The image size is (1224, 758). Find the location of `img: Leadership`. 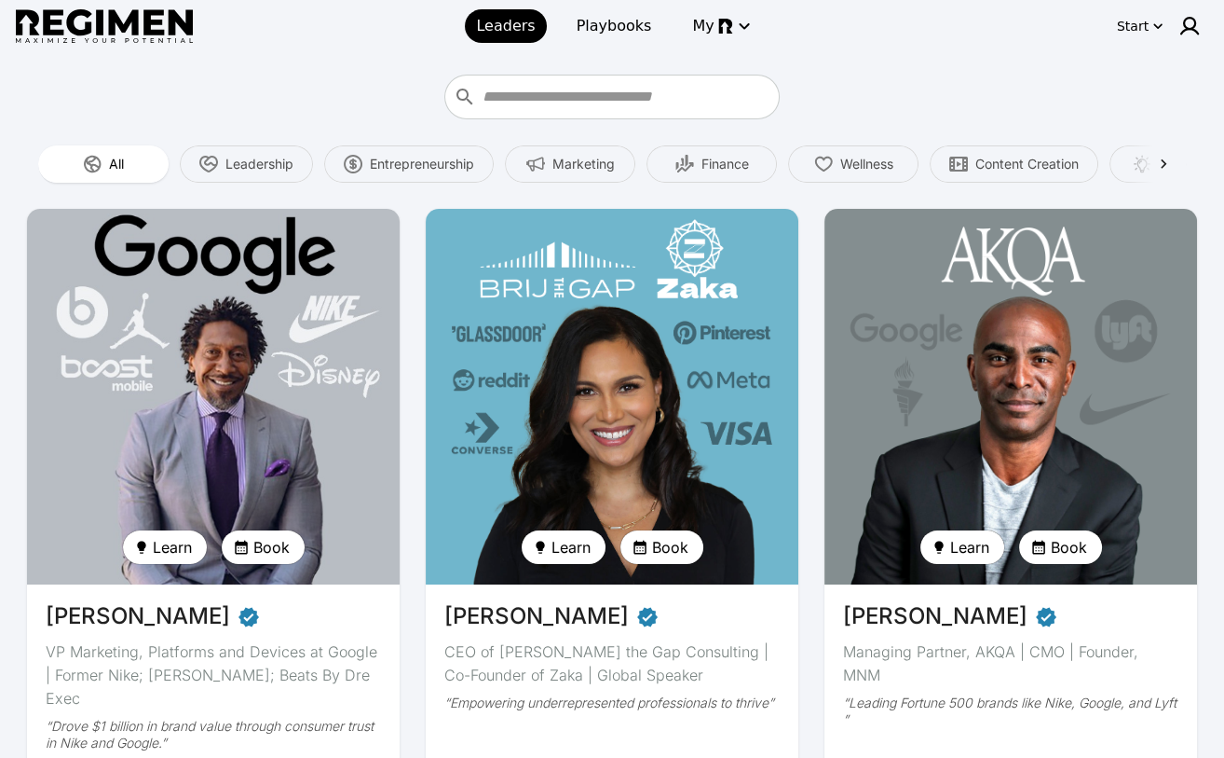

img: Leadership is located at coordinates (209, 164).